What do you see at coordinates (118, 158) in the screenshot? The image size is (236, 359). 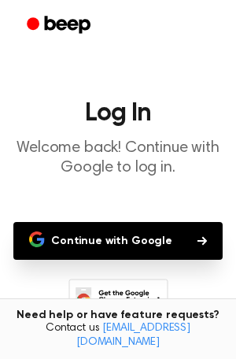 I see `p: Welcome back! Continue with Google to log in.` at bounding box center [118, 158].